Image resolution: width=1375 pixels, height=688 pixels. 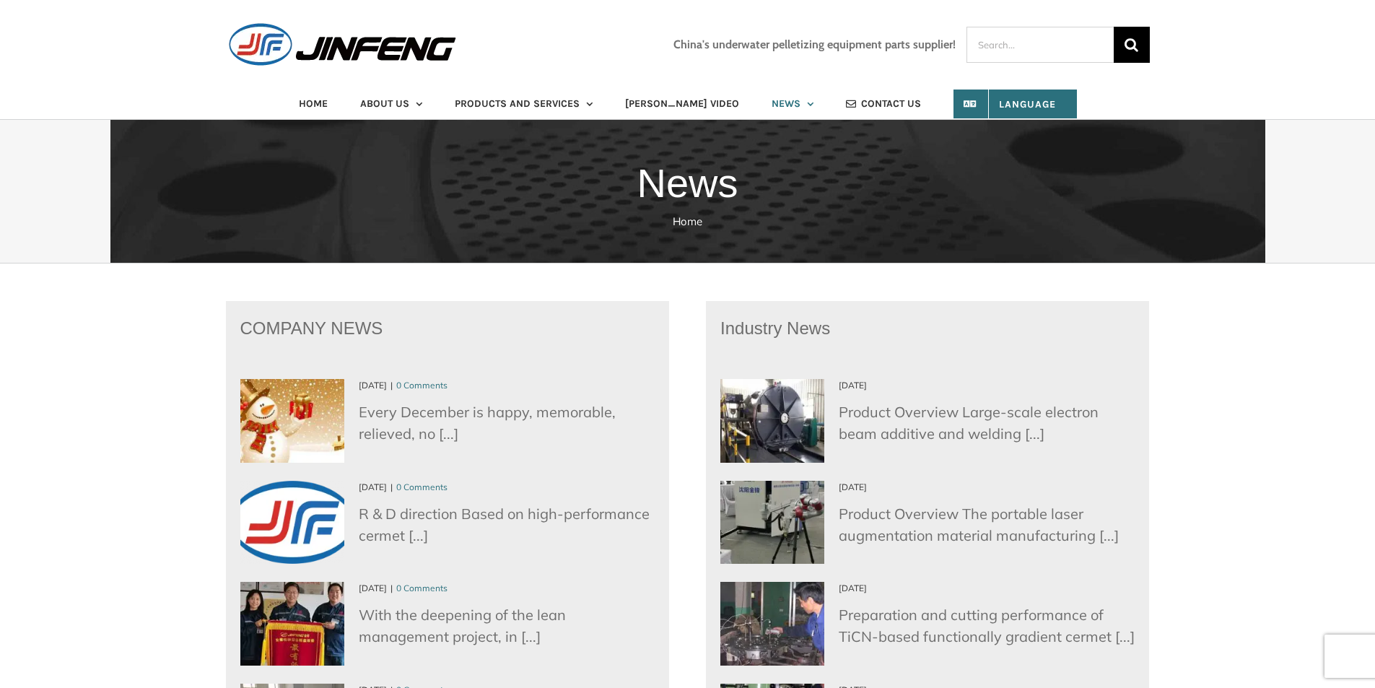 What do you see at coordinates (928, 423) in the screenshot?
I see `p: Product Overview Large-scale electron beam additive and welding [...]` at bounding box center [928, 423].